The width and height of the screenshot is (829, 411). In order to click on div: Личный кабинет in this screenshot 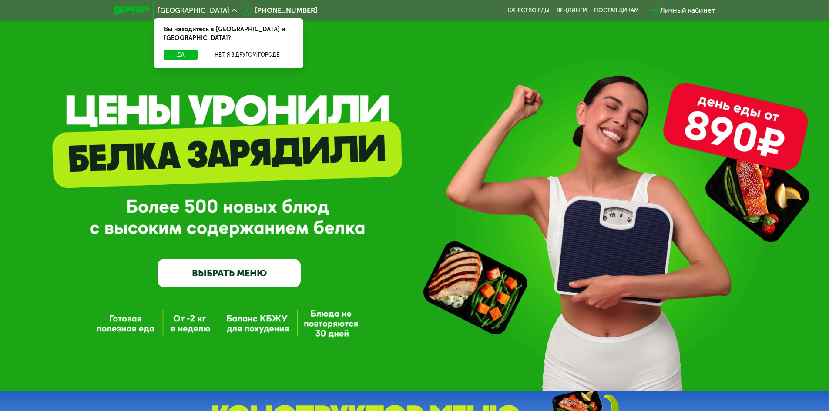, I will do `click(688, 10)`.